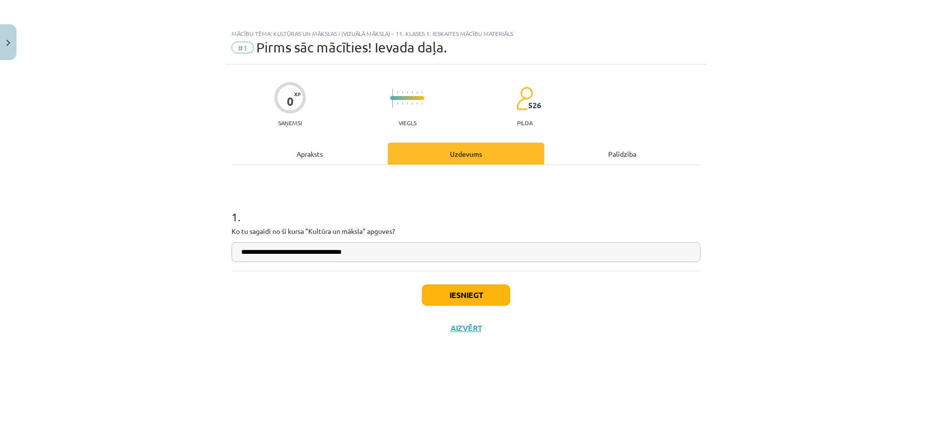  I want to click on div: Palīdzība, so click(623, 153).